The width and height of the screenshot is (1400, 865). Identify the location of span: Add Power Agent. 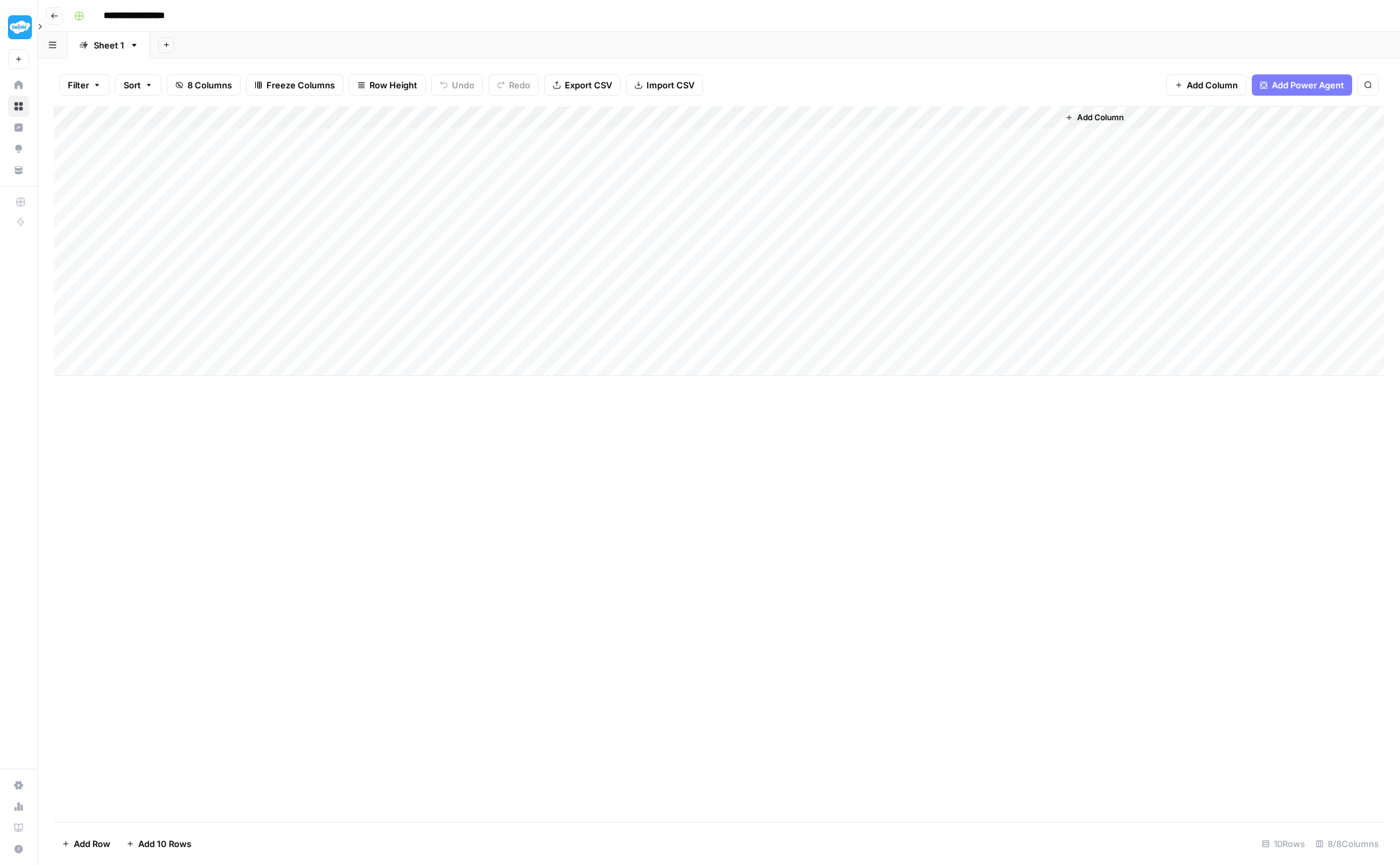
(1308, 85).